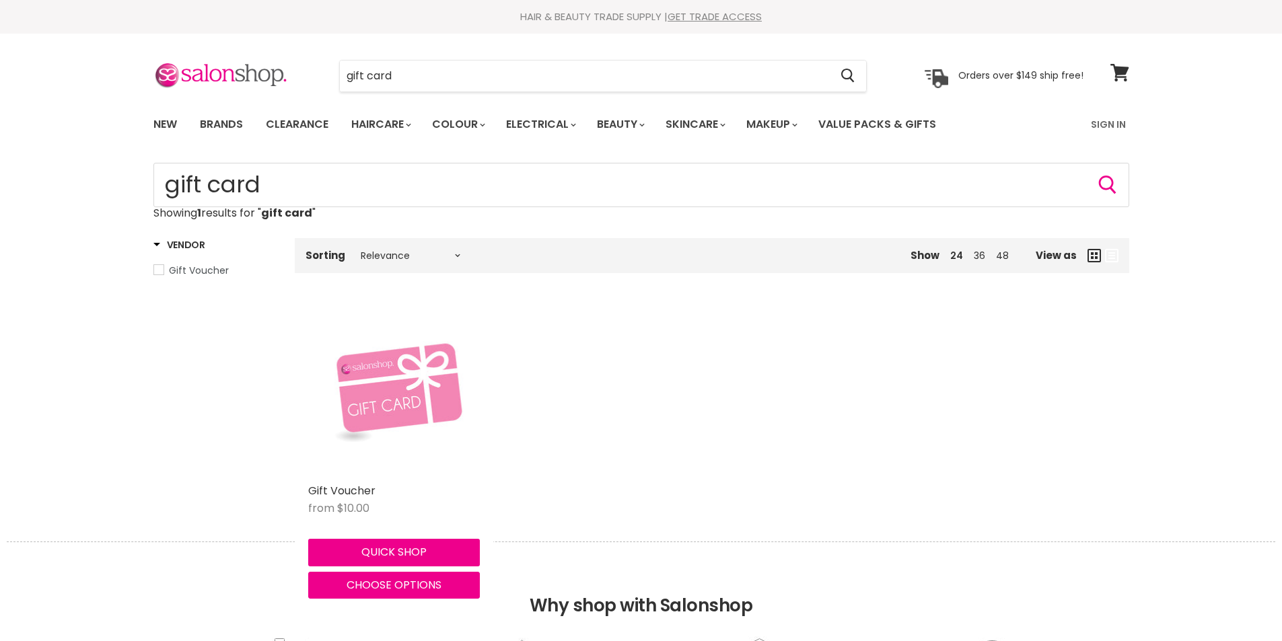 The width and height of the screenshot is (1282, 641). Describe the element at coordinates (925, 255) in the screenshot. I see `span: Show` at that location.